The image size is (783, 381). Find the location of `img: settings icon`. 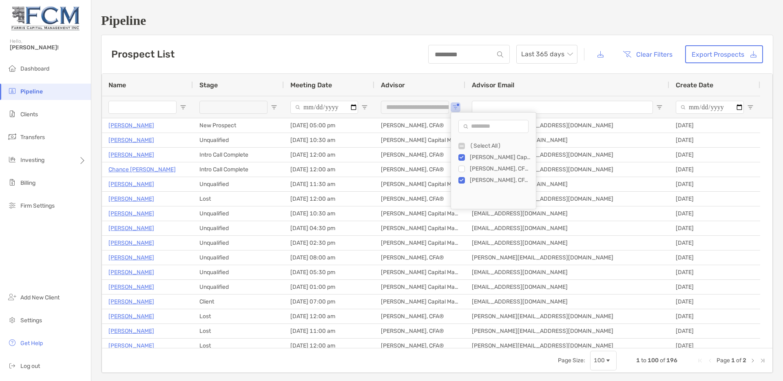

img: settings icon is located at coordinates (12, 320).